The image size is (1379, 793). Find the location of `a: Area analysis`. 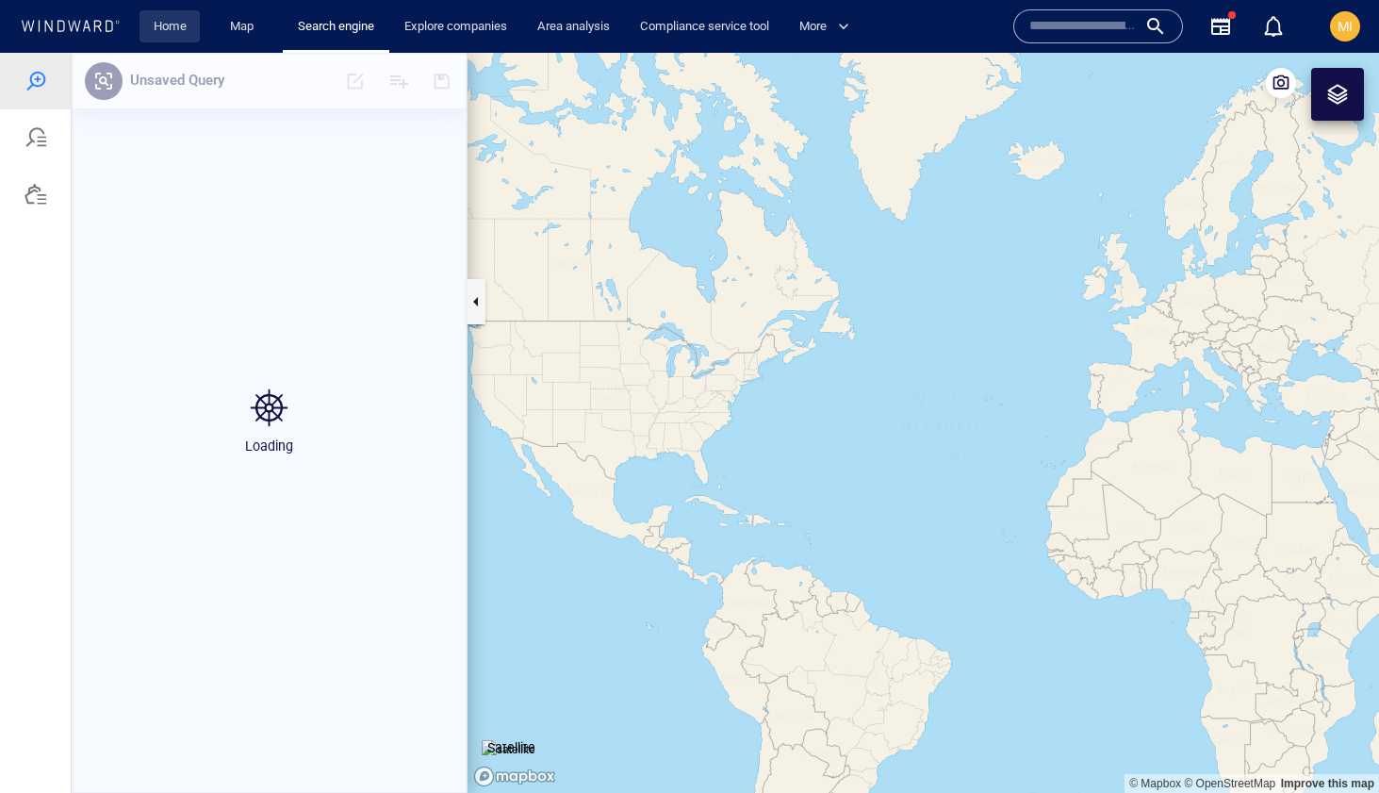

a: Area analysis is located at coordinates (573, 26).